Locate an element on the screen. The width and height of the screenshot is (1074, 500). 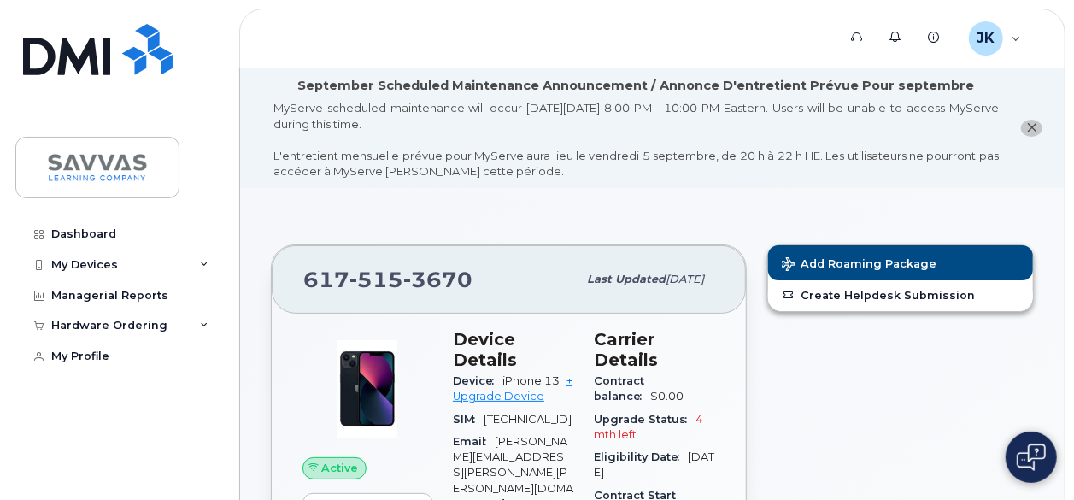
span: 617 is located at coordinates (388, 279).